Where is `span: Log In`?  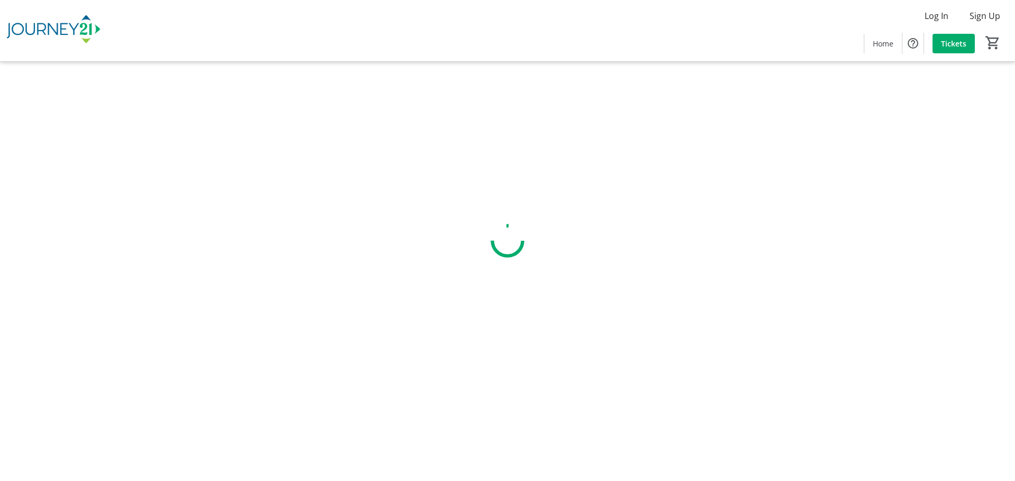 span: Log In is located at coordinates (936, 16).